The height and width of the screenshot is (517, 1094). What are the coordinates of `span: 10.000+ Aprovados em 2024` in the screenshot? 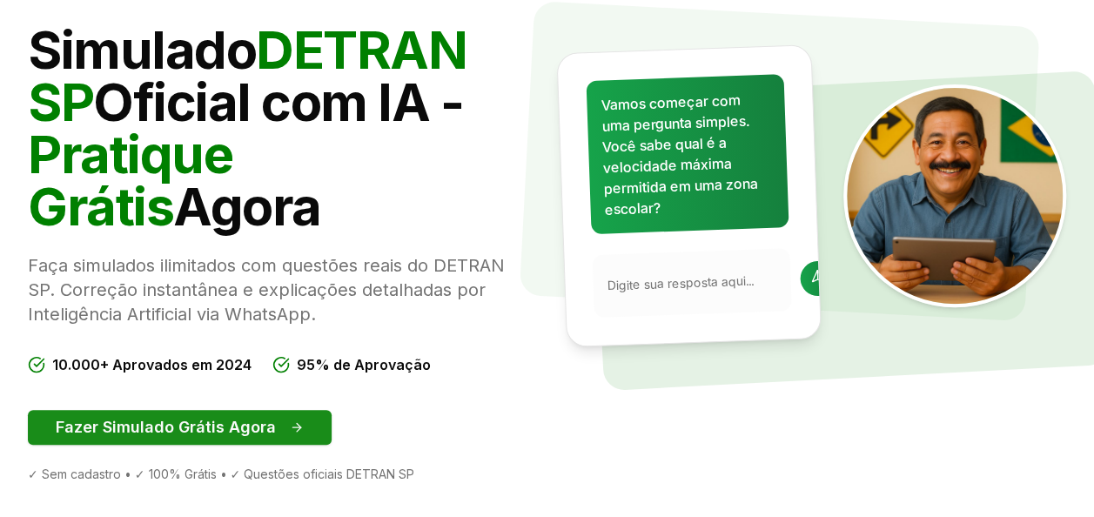 It's located at (151, 365).